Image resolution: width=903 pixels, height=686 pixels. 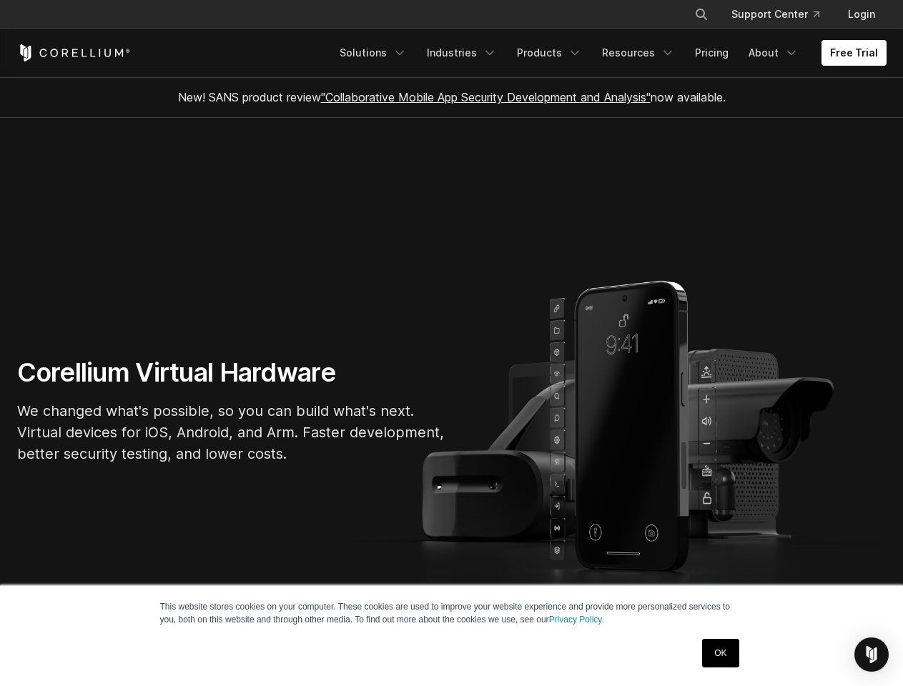 I want to click on a: Products, so click(x=549, y=53).